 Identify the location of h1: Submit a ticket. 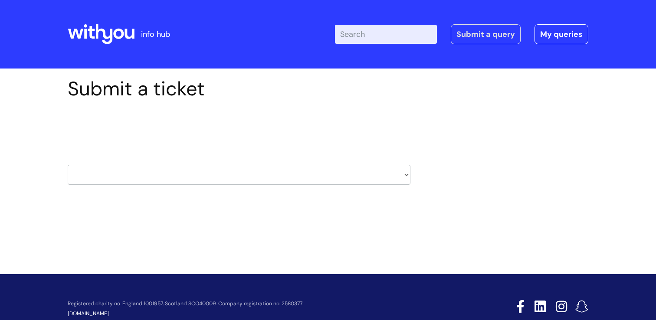
(239, 89).